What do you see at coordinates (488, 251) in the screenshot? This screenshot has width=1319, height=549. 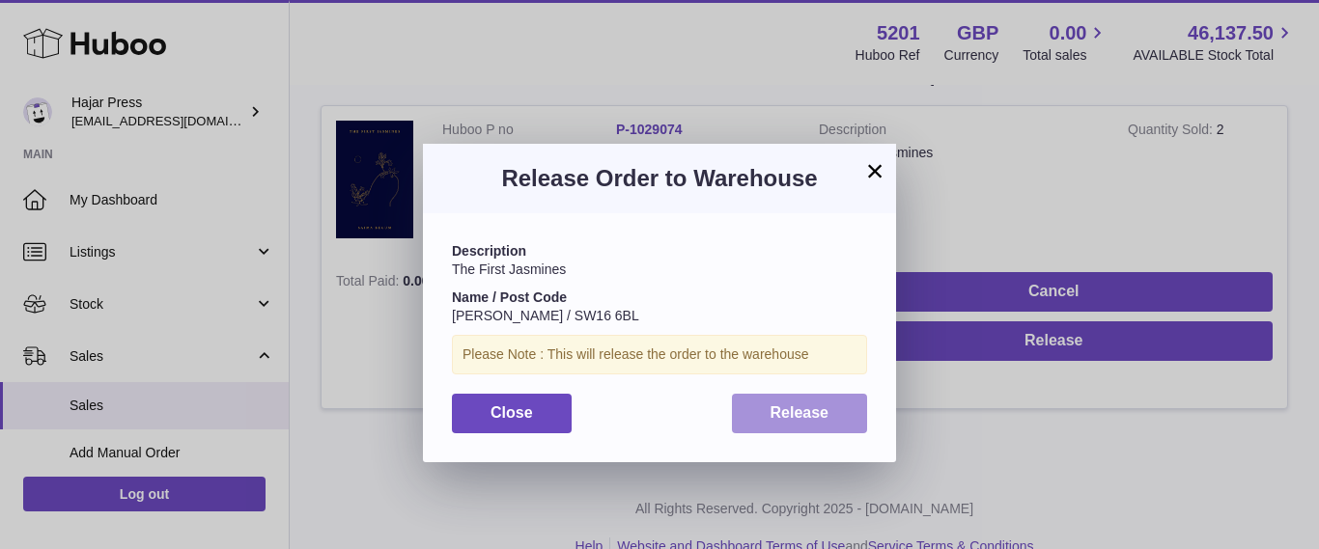 I see `strong: Description` at bounding box center [488, 251].